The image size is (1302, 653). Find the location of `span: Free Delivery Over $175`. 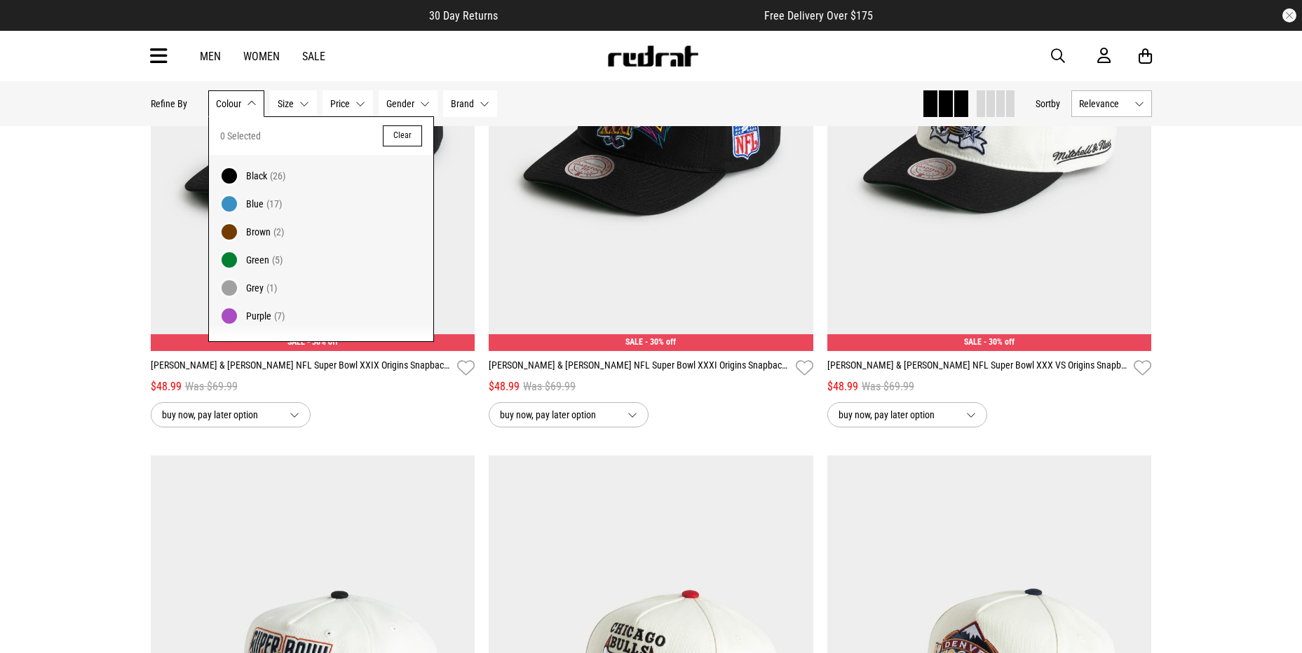

span: Free Delivery Over $175 is located at coordinates (818, 15).